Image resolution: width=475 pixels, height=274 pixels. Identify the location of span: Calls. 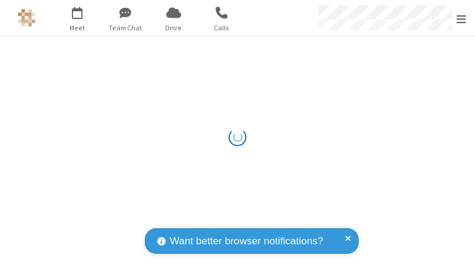
(222, 28).